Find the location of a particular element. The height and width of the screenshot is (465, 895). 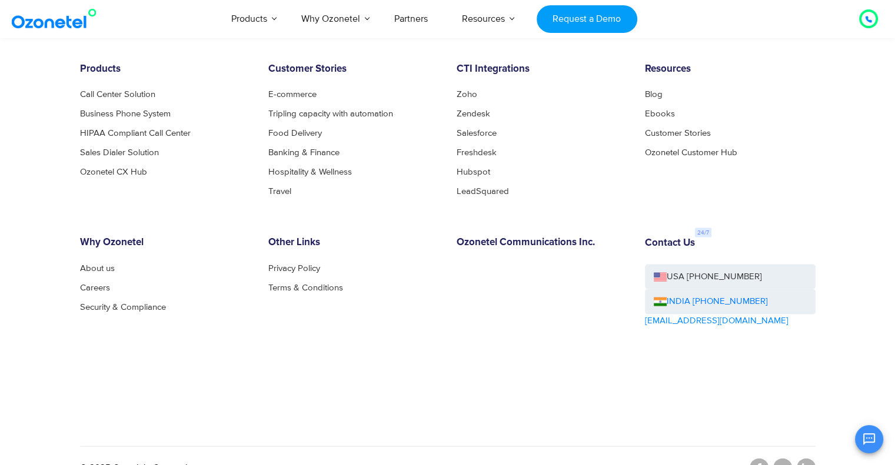

a: Request a Demo is located at coordinates (586, 19).